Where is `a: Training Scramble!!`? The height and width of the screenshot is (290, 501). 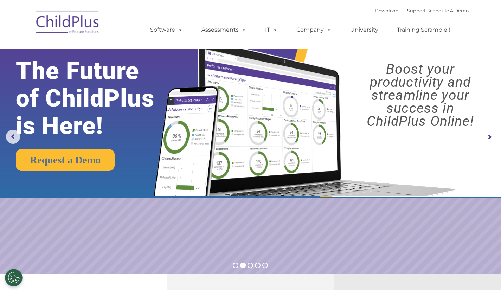 a: Training Scramble!! is located at coordinates (424, 30).